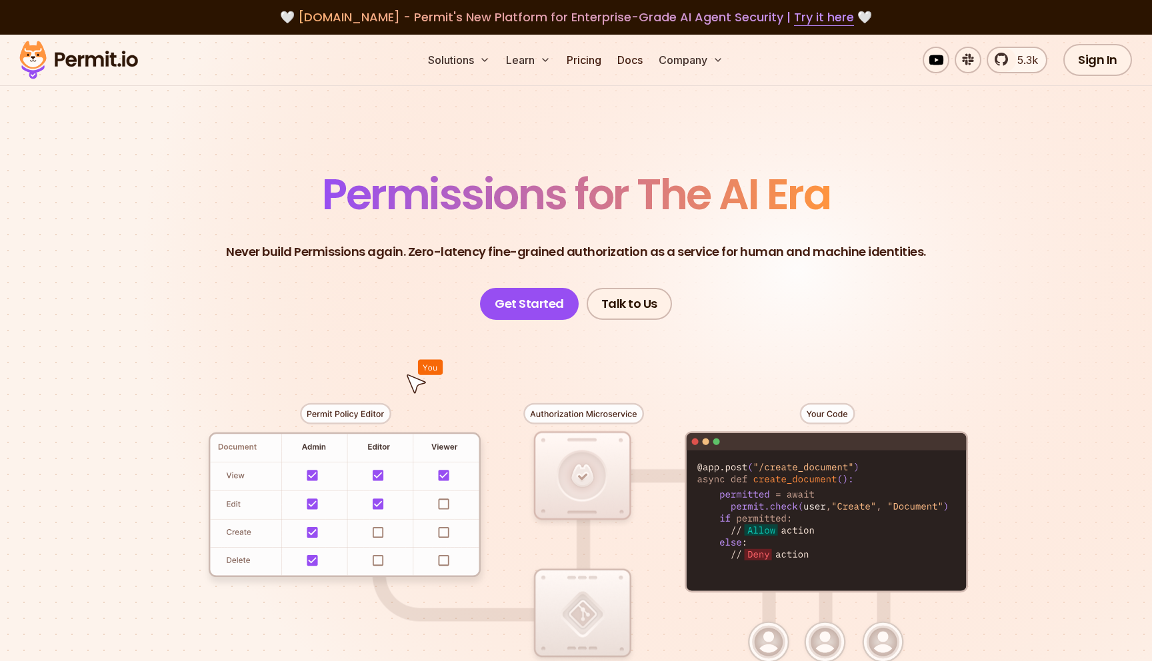 The image size is (1152, 661). I want to click on a: Sign In, so click(1097, 60).